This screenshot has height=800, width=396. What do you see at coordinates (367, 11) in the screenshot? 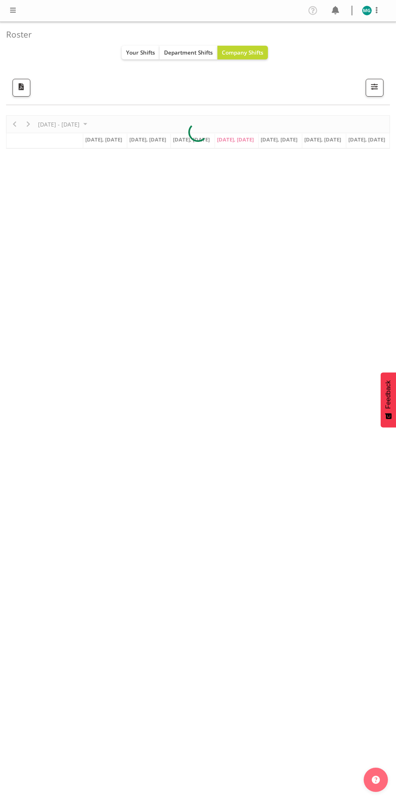
I see `img: min-guo11569.jpg` at bounding box center [367, 11].